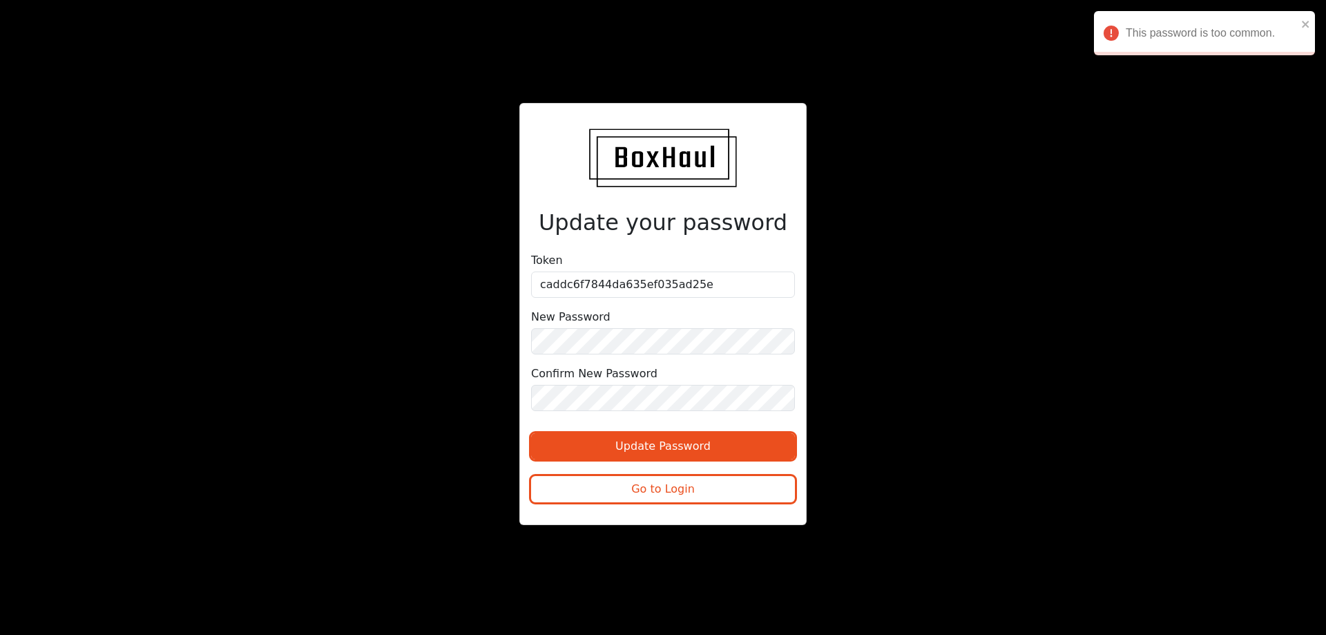 Image resolution: width=1326 pixels, height=635 pixels. What do you see at coordinates (594, 374) in the screenshot?
I see `label: Confirm New Password` at bounding box center [594, 374].